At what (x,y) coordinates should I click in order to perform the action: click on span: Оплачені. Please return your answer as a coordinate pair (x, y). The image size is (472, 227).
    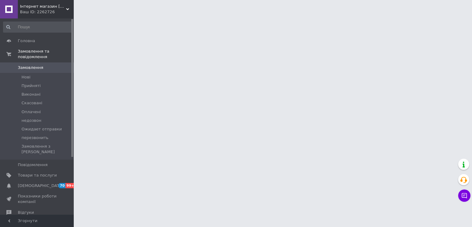
    Looking at the image, I should click on (31, 112).